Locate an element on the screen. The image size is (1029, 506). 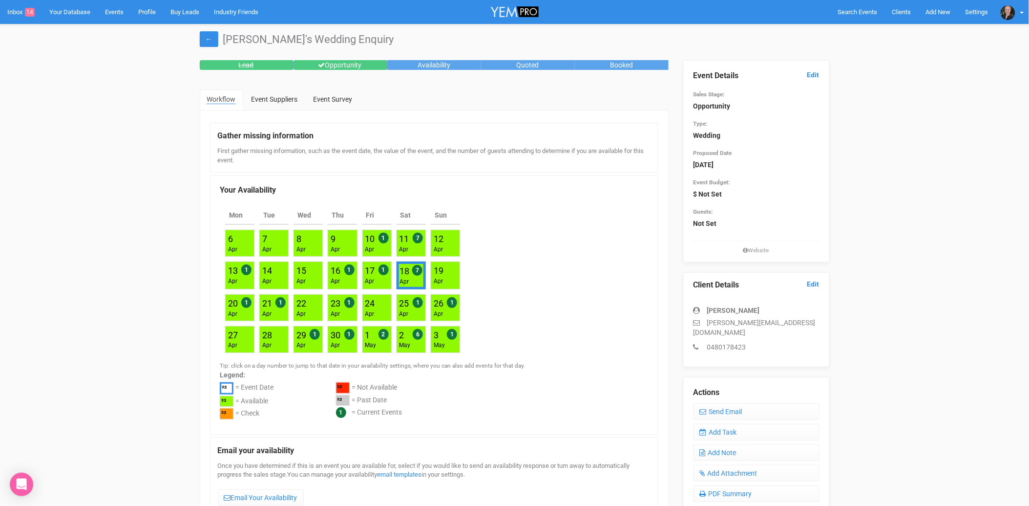
a: 22 is located at coordinates (301, 303).